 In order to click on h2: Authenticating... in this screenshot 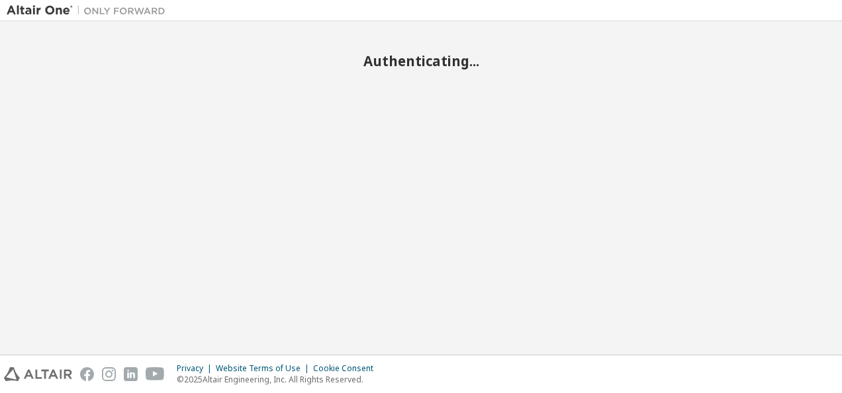, I will do `click(421, 61)`.